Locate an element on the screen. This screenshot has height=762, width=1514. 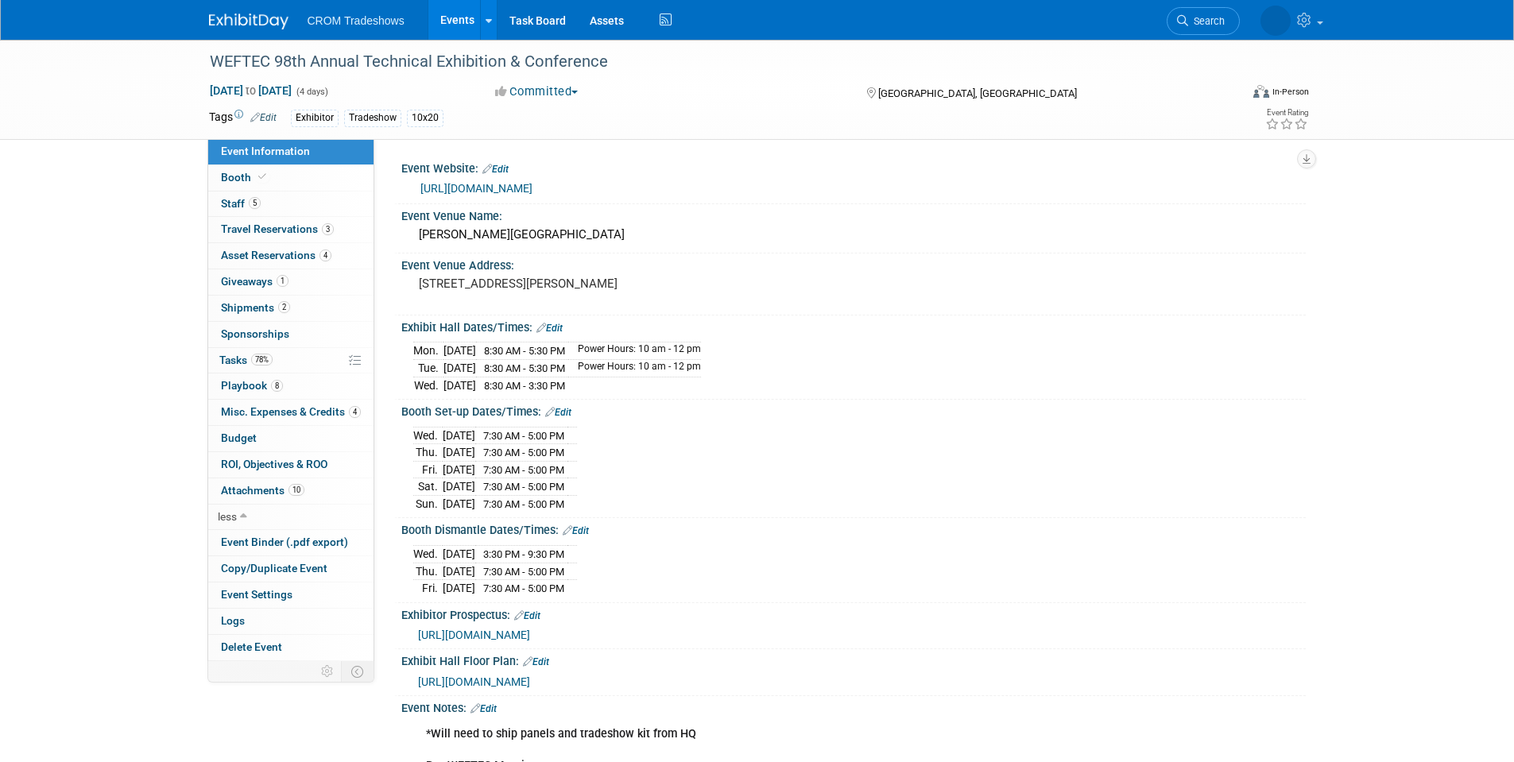
span: Booth is located at coordinates (245, 177).